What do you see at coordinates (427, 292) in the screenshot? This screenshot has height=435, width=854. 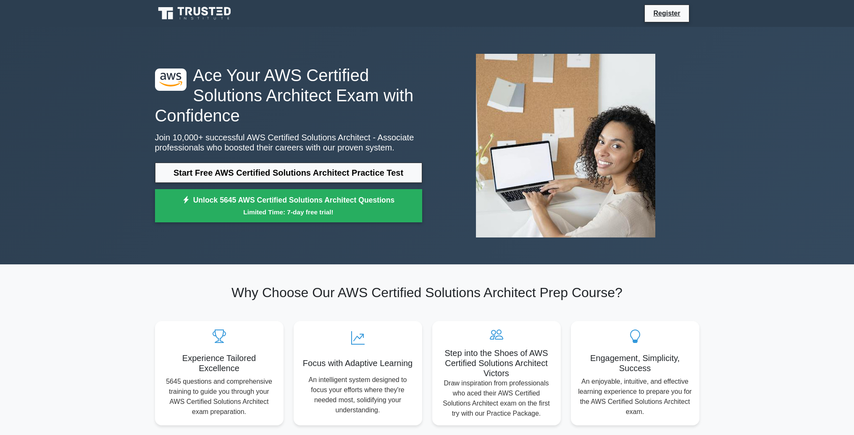 I see `h2: Why Choose Our AWS Certified Solutions Architect Prep Course?` at bounding box center [427, 292].